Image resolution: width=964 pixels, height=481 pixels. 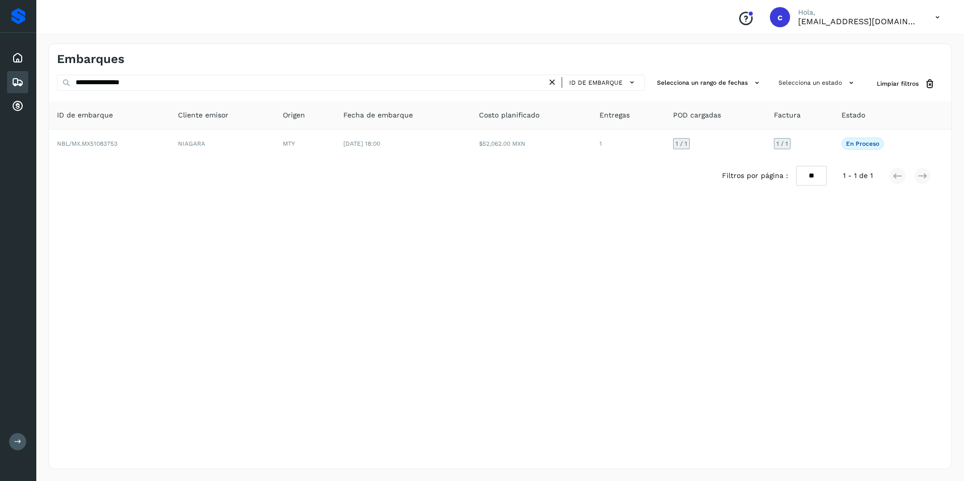 I want to click on td: 1, so click(x=628, y=144).